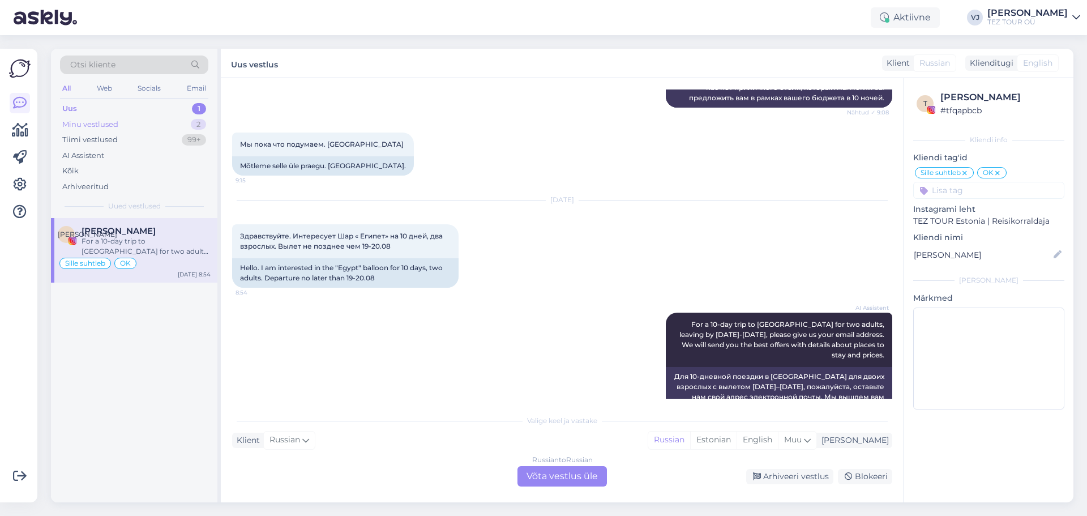  What do you see at coordinates (989, 140) in the screenshot?
I see `div: Kliendi info` at bounding box center [989, 140].